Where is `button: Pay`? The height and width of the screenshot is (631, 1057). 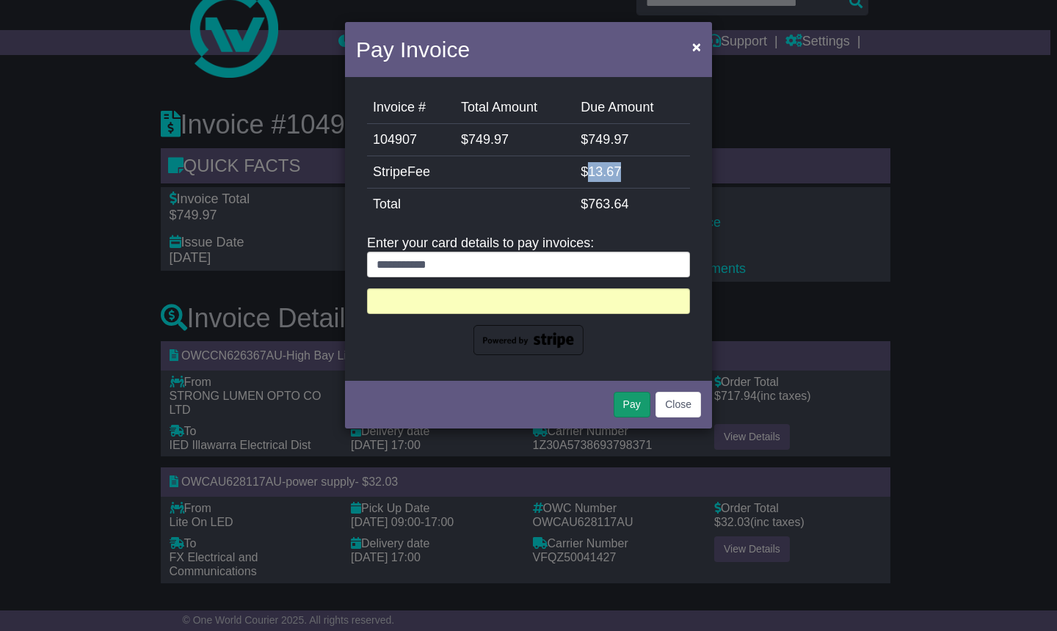 button: Pay is located at coordinates (632, 405).